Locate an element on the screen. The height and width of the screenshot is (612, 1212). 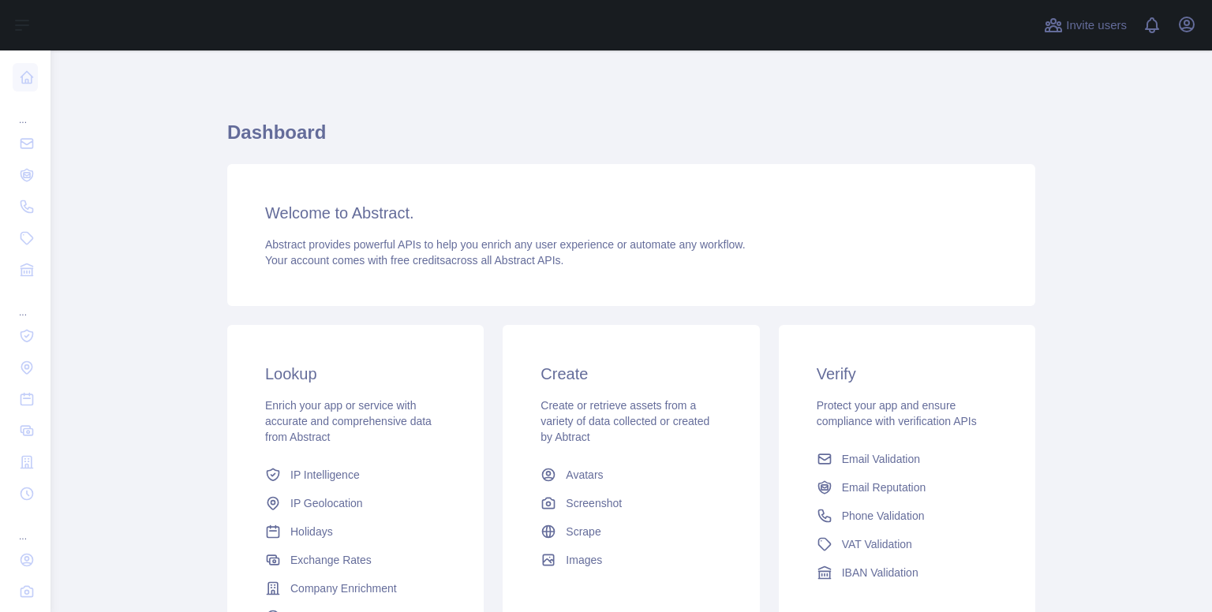
a: IP Geolocation is located at coordinates (355, 503).